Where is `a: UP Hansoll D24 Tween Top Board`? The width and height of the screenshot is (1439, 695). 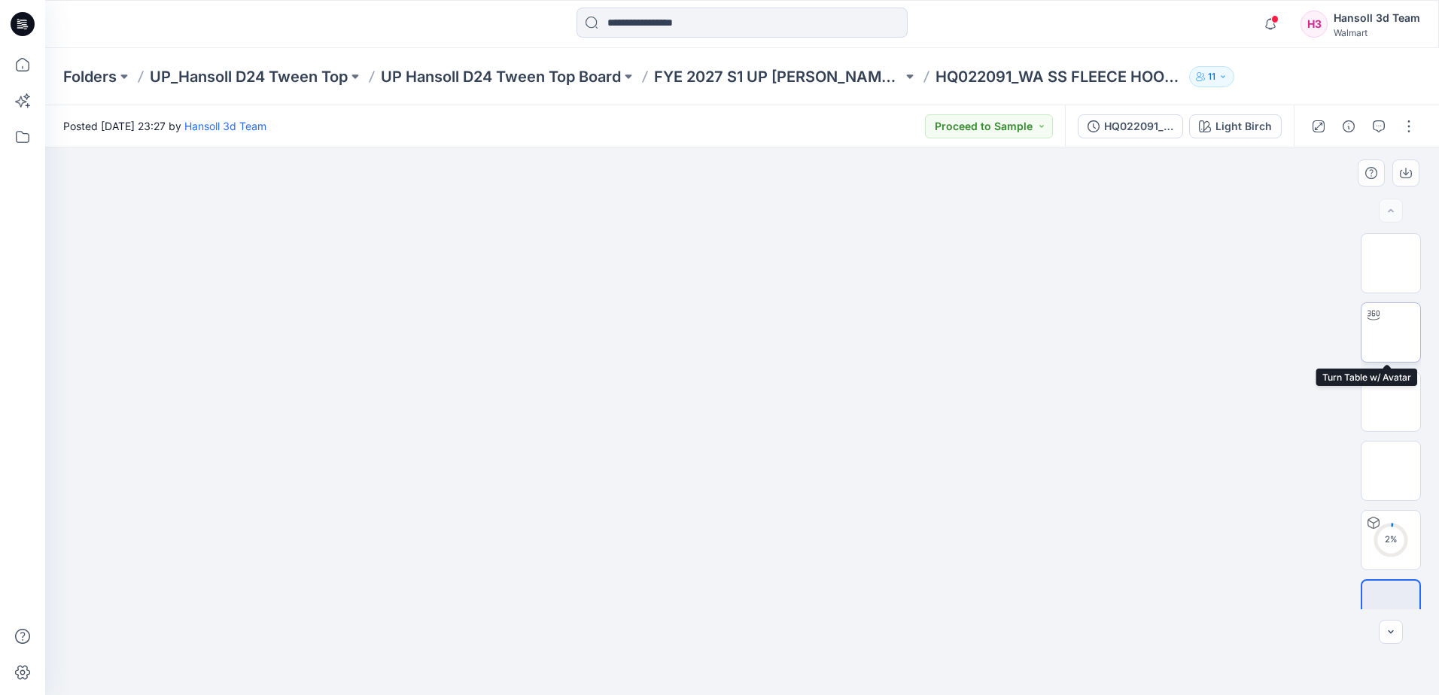
a: UP Hansoll D24 Tween Top Board is located at coordinates (500, 77).